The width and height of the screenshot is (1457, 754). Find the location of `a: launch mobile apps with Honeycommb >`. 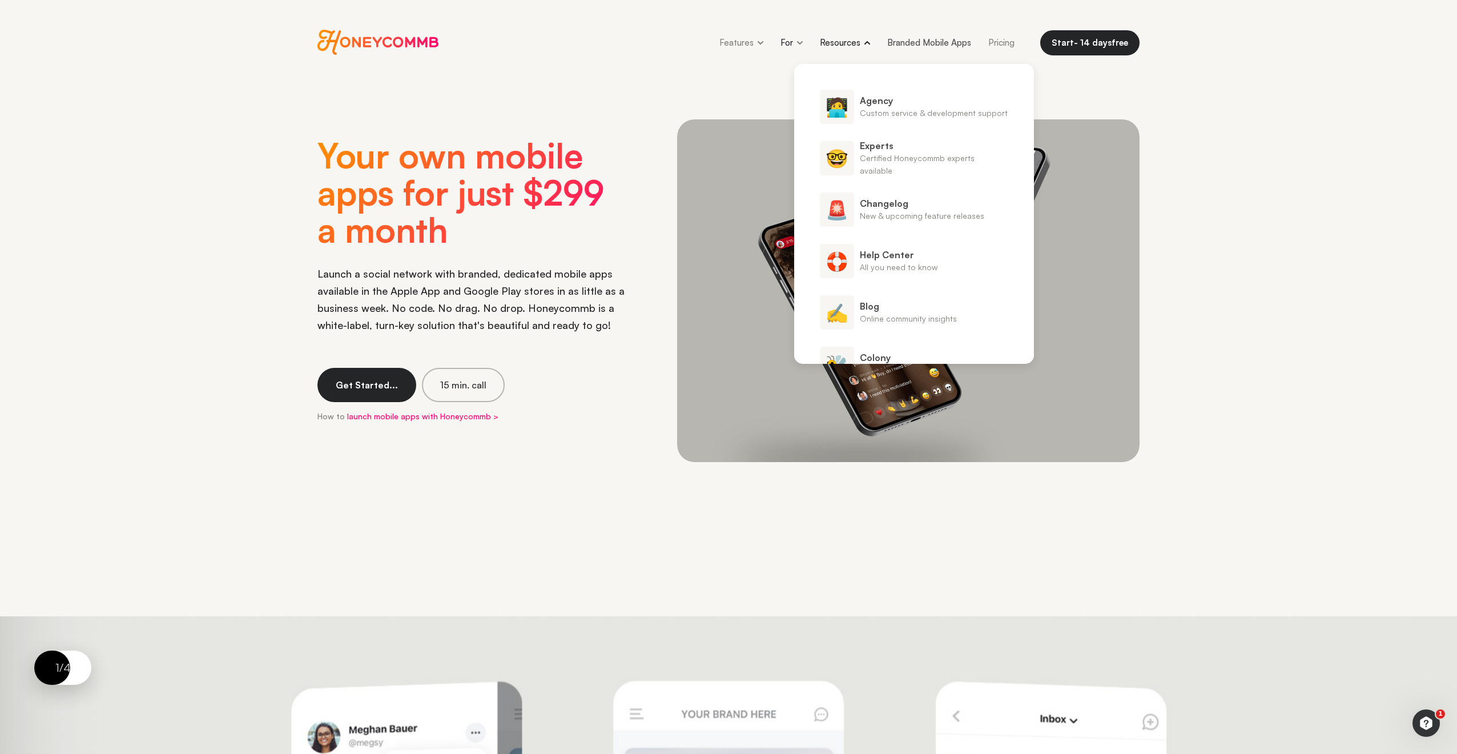

a: launch mobile apps with Honeycommb > is located at coordinates (422, 416).